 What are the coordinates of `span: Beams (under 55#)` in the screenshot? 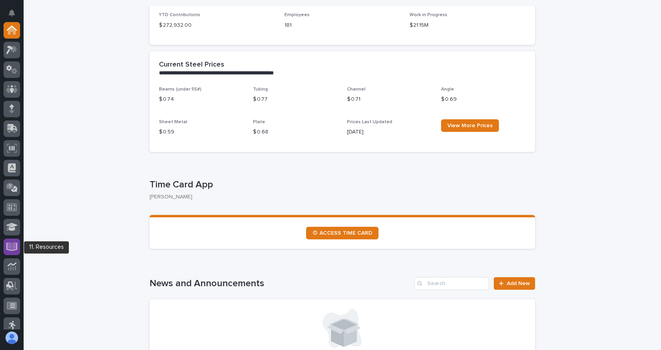 It's located at (180, 89).